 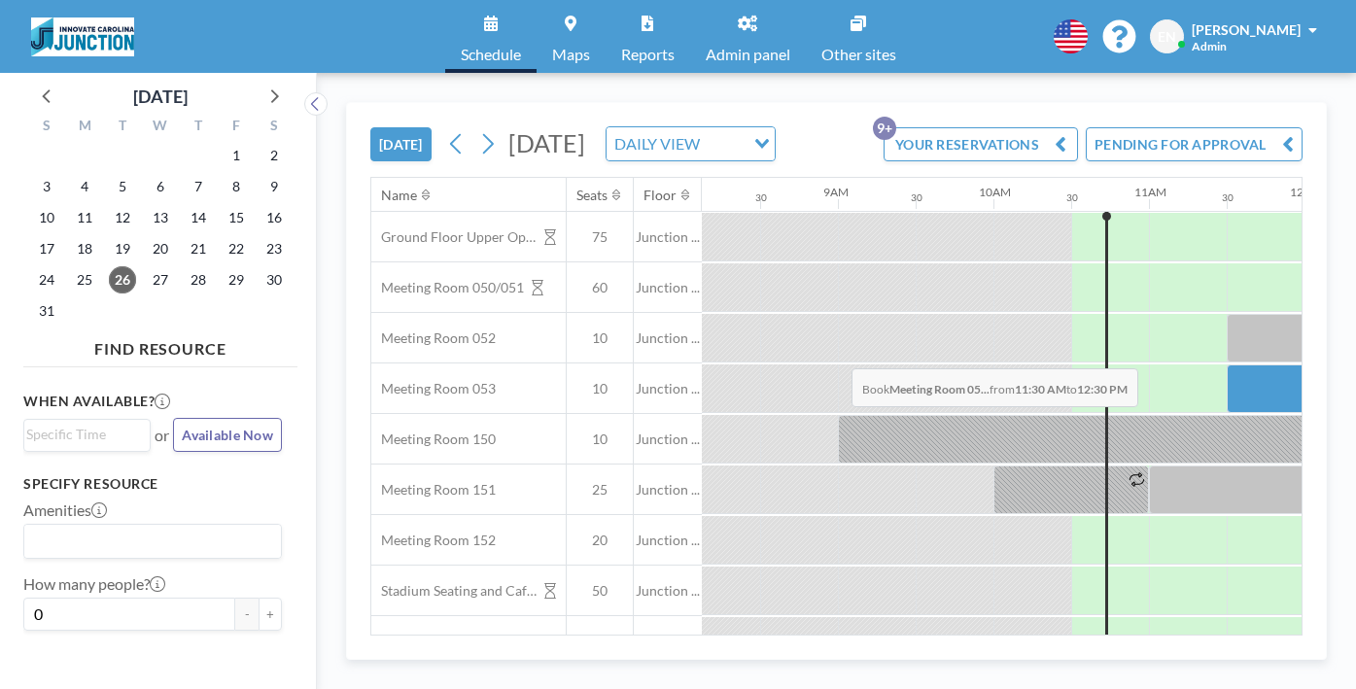 I want to click on span: Admin, so click(x=1210, y=46).